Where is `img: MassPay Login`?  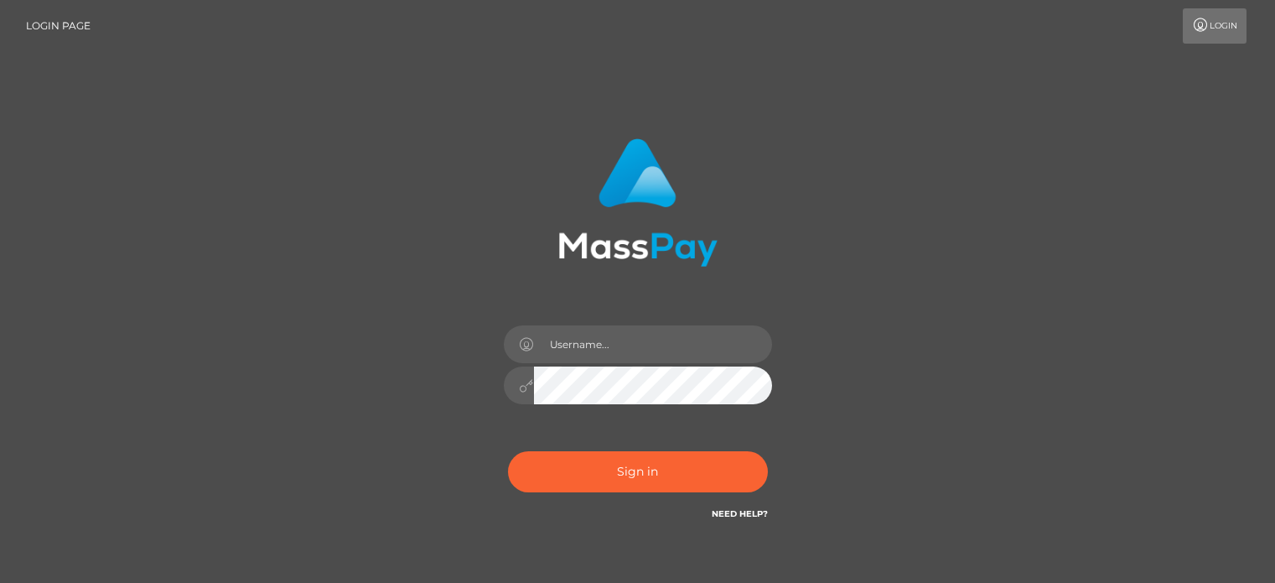
img: MassPay Login is located at coordinates (638, 202).